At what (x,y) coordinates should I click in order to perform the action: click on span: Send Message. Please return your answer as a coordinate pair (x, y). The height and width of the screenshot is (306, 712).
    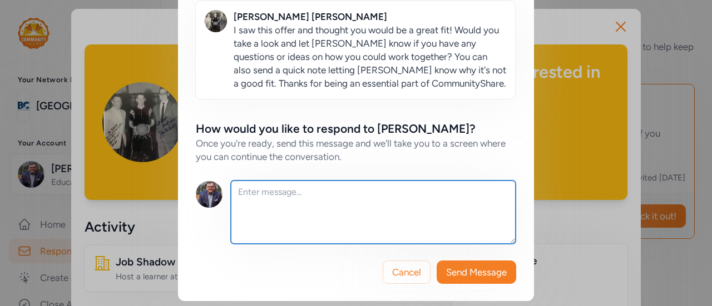
    Looking at the image, I should click on (476, 272).